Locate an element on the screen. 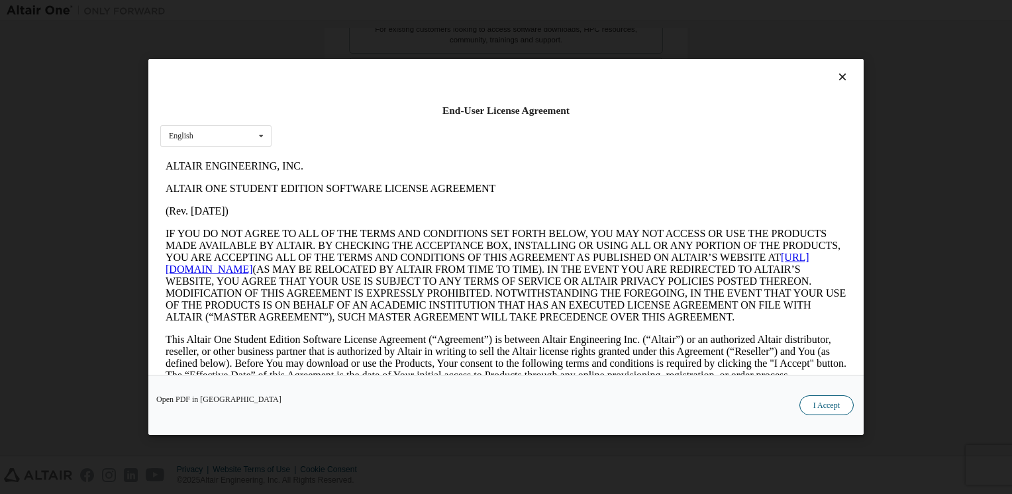 The height and width of the screenshot is (494, 1012). p: This Altair One Student Edition Software License Agreement (“Agreement”) is between Altair Engine... is located at coordinates (346, 203).